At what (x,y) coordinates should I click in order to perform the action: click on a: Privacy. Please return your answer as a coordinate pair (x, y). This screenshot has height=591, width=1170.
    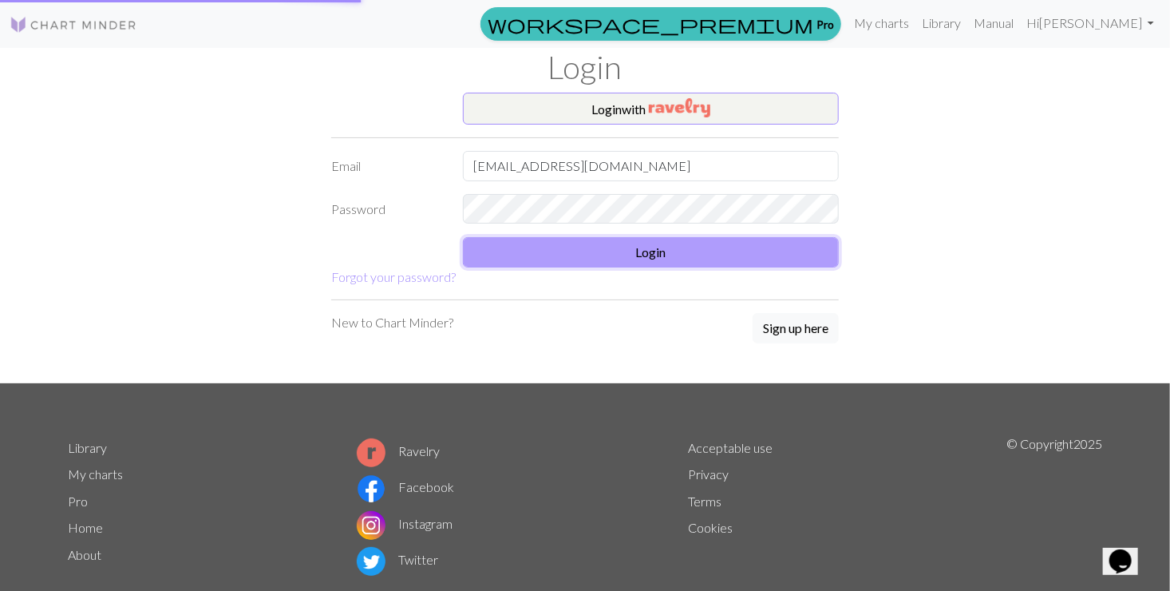
    Looking at the image, I should click on (708, 473).